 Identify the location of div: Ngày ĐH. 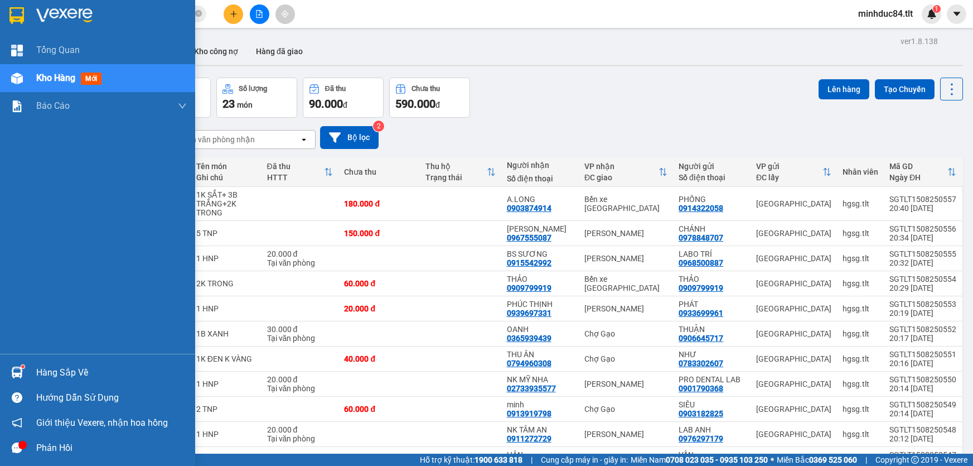
(918, 177).